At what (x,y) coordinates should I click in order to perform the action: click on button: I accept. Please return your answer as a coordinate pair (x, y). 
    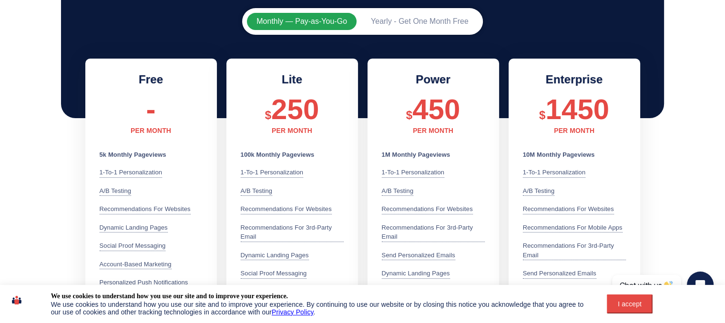
    Looking at the image, I should click on (630, 304).